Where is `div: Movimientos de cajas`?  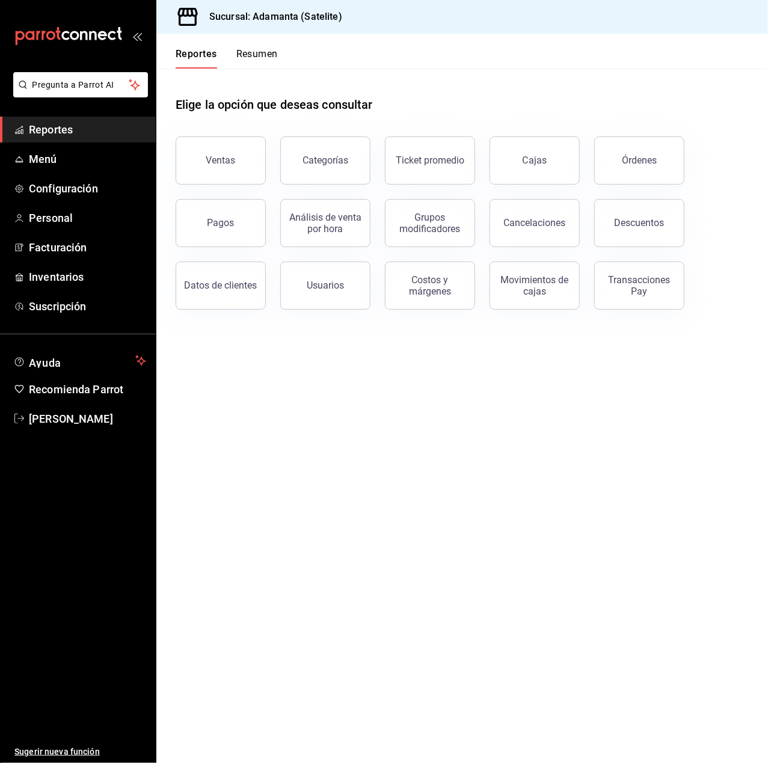
div: Movimientos de cajas is located at coordinates (534, 285).